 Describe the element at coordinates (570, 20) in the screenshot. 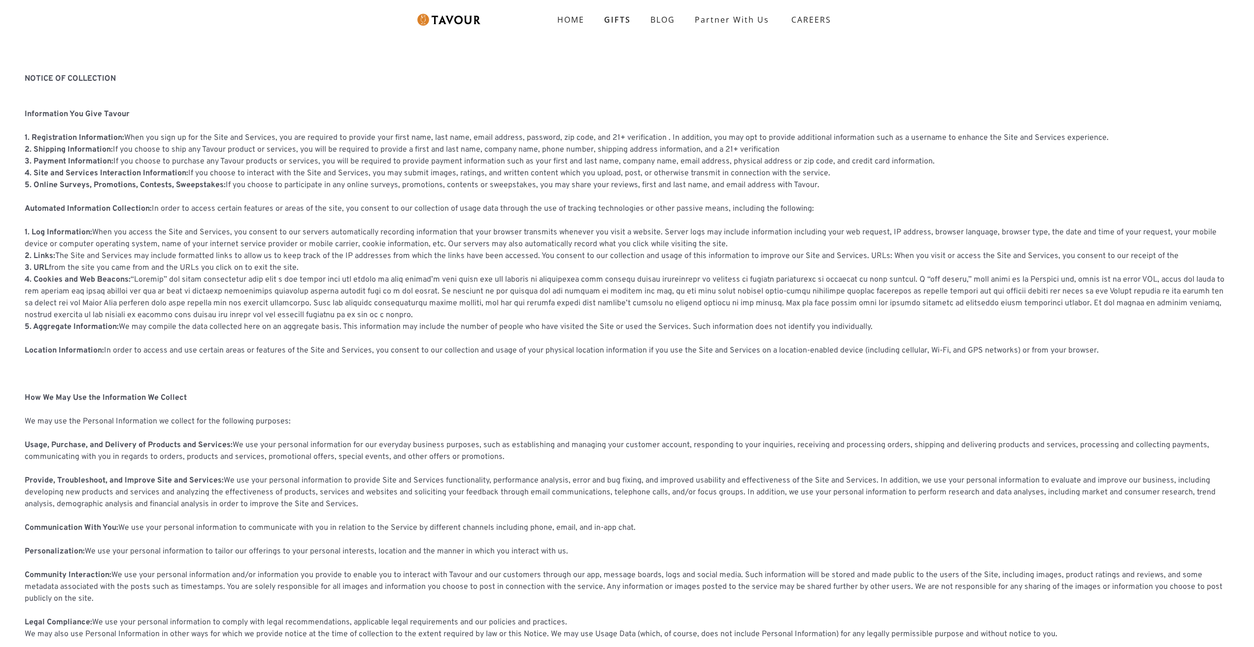

I see `a: HOME` at that location.